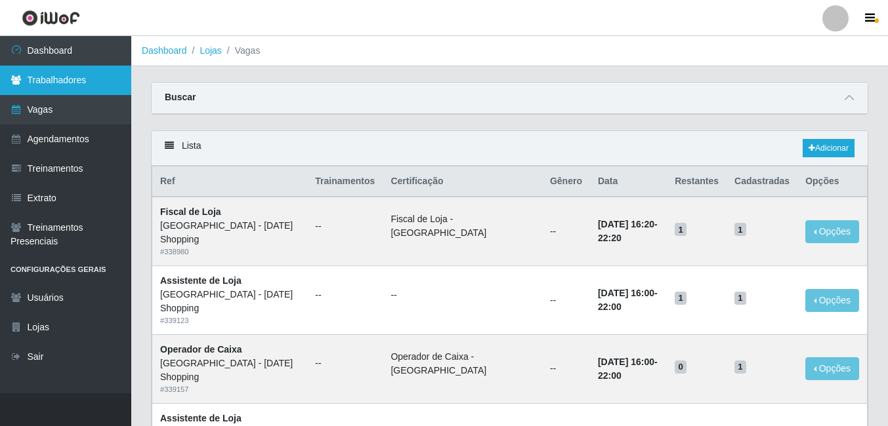  I want to click on th: Opções, so click(832, 182).